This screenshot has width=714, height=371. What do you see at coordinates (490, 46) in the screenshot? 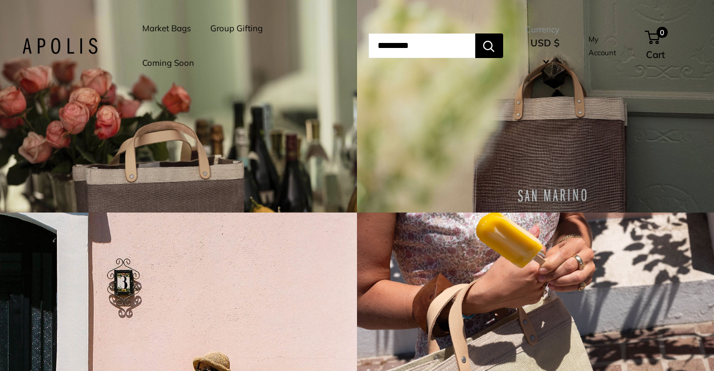
I see `button: Search` at bounding box center [490, 46].